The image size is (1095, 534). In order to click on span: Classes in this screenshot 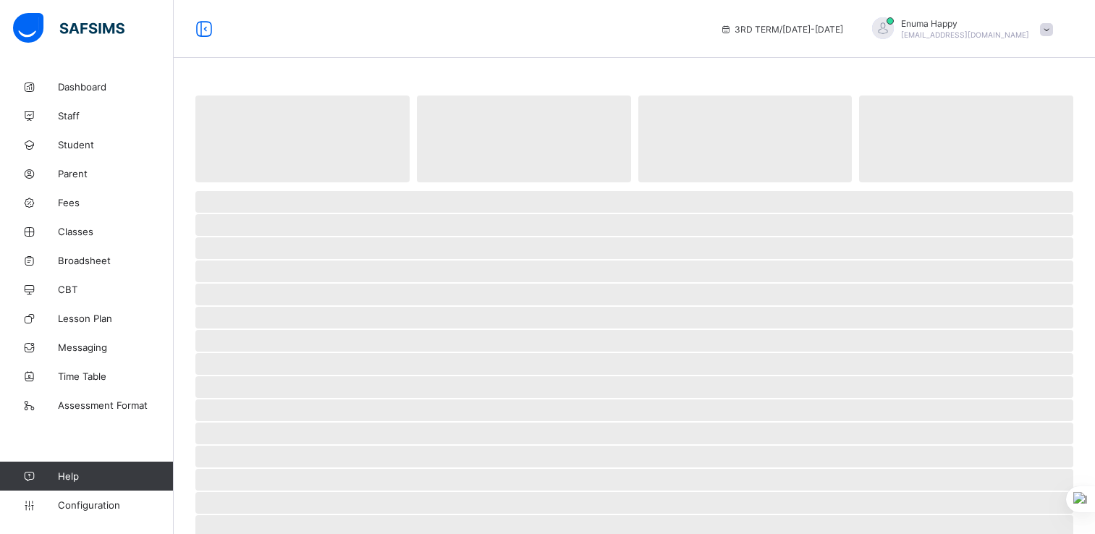, I will do `click(116, 232)`.